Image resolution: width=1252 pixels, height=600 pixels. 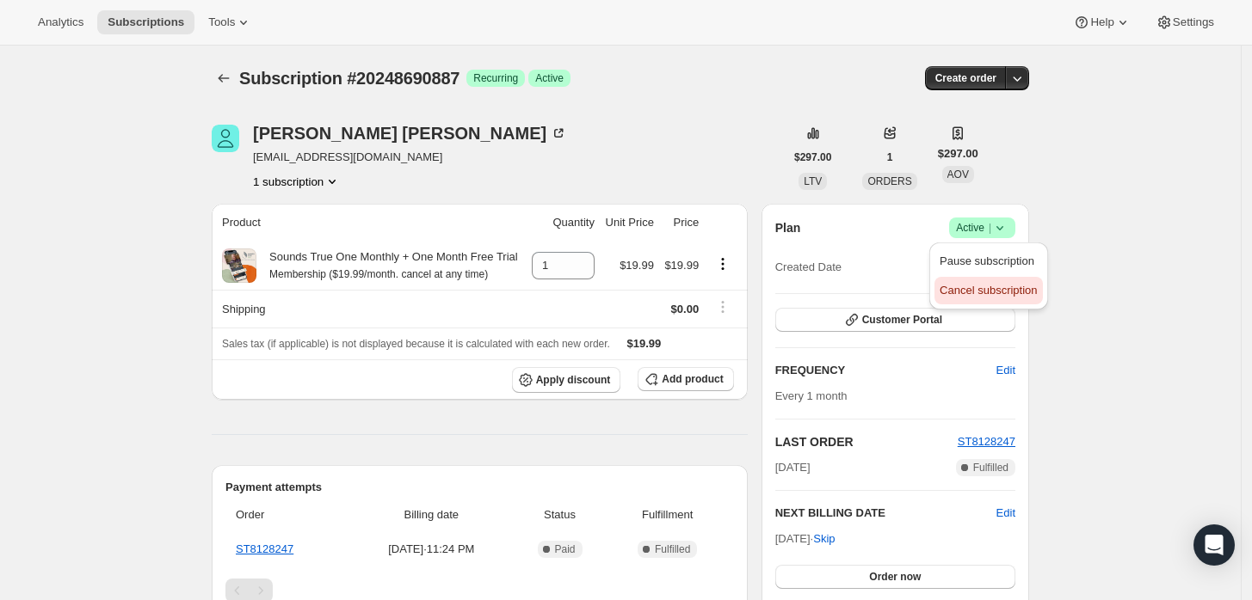 I want to click on h2: FREQUENCY, so click(x=885, y=371).